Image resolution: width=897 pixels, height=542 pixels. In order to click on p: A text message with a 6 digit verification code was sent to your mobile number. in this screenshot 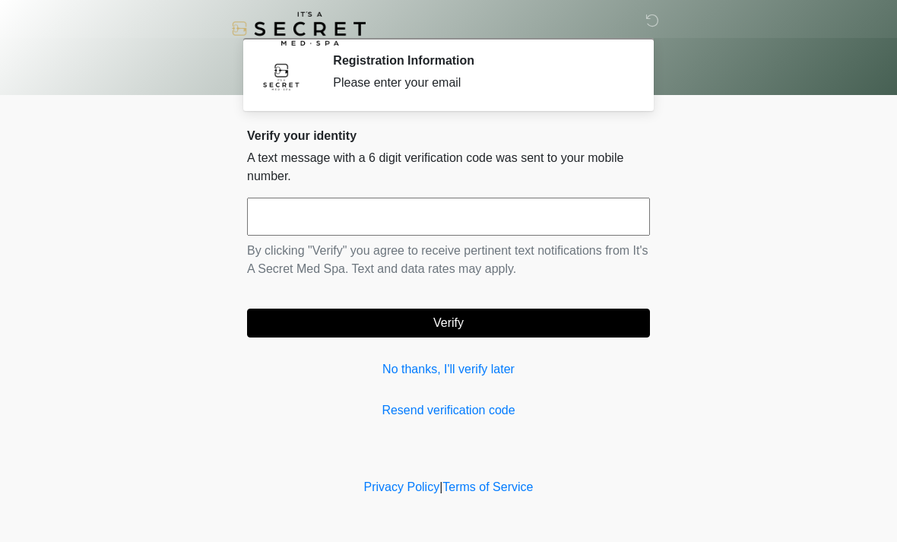, I will do `click(448, 167)`.